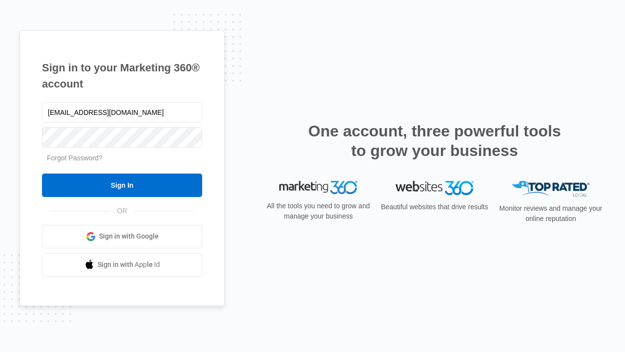  Describe the element at coordinates (435, 188) in the screenshot. I see `img: Websites 360` at that location.